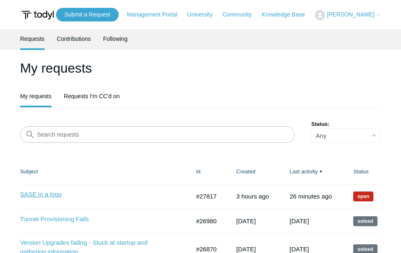  What do you see at coordinates (208, 171) in the screenshot?
I see `th: Id` at bounding box center [208, 171].